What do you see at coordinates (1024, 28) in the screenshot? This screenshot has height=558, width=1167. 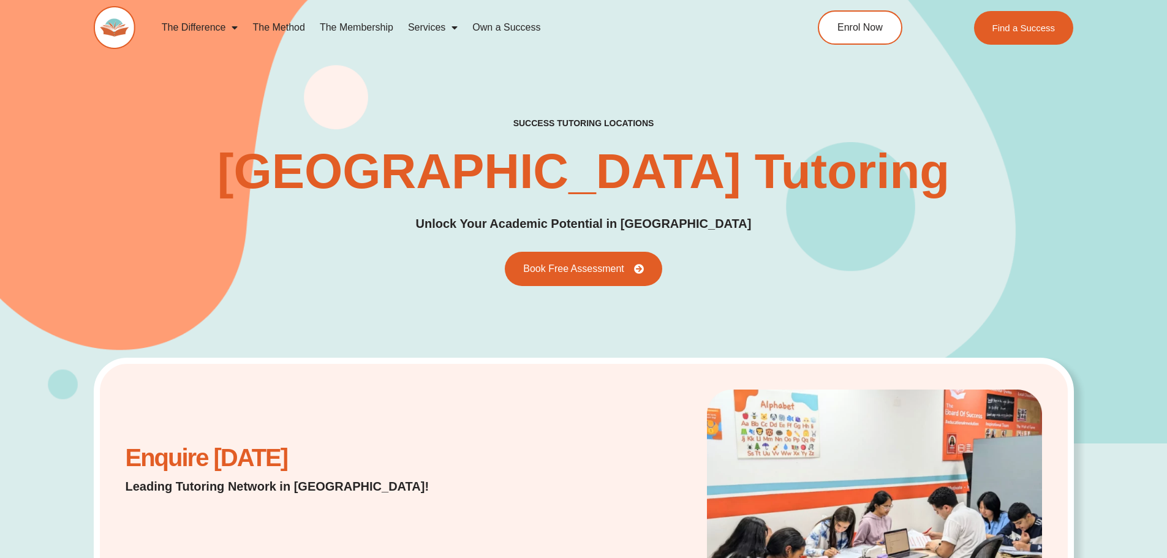 I see `a: Find a Success` at bounding box center [1024, 28].